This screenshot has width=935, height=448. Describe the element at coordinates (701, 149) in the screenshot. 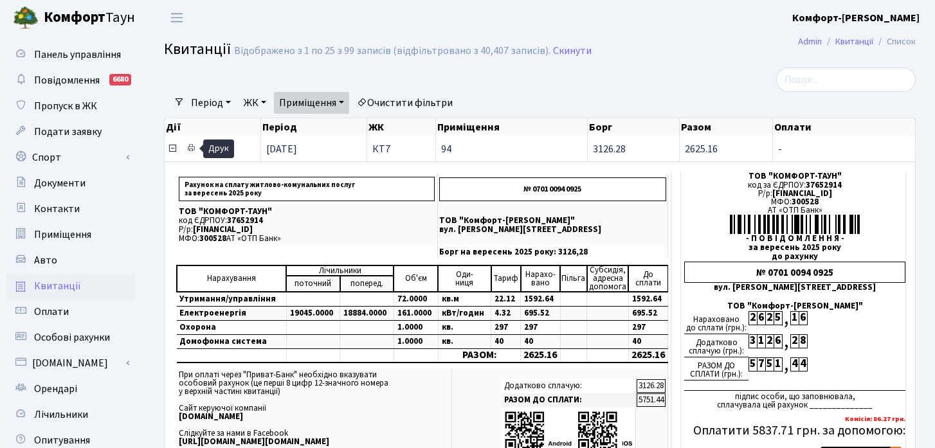

I see `span: 2625.16` at that location.